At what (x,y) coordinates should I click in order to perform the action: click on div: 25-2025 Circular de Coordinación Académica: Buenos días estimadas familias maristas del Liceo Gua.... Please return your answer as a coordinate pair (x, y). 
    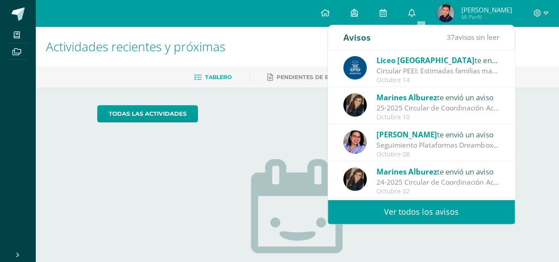
    Looking at the image, I should click on (438, 108).